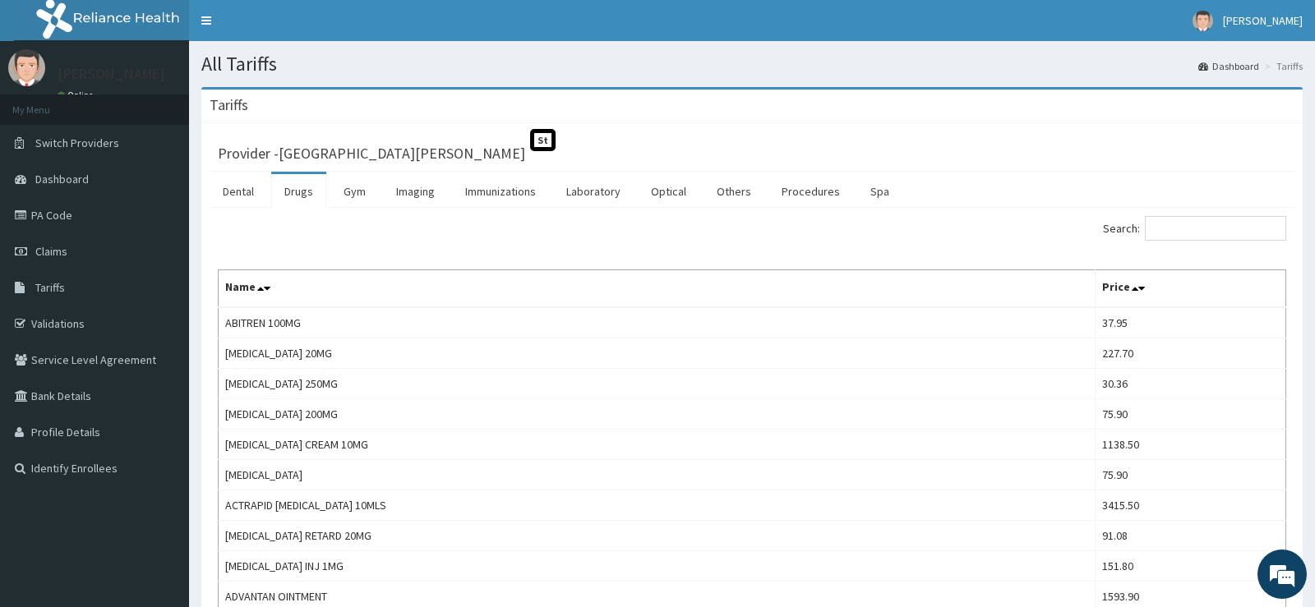 The width and height of the screenshot is (1315, 607). Describe the element at coordinates (1215, 228) in the screenshot. I see `input: Search:` at that location.